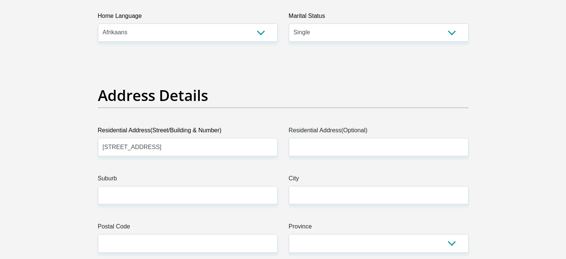 The image size is (566, 259). Describe the element at coordinates (379, 147) in the screenshot. I see `input: Address line 2 (Optional)` at that location.